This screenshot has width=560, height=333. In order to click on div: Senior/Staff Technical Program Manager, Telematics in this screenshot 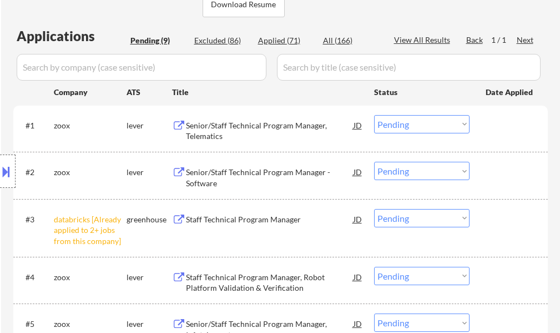, I will do `click(270, 130)`.